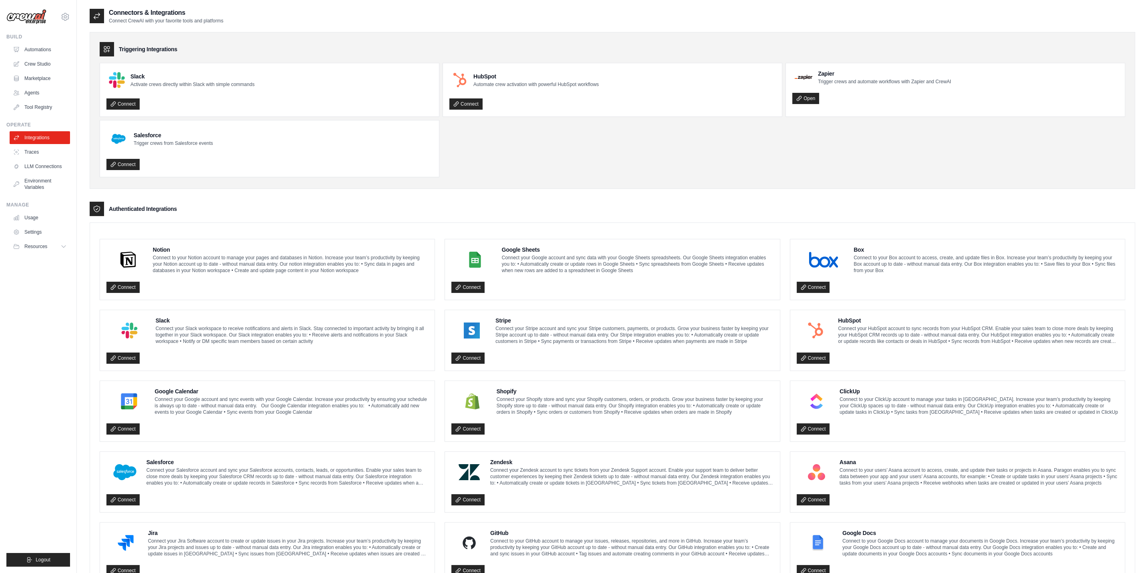 The height and width of the screenshot is (573, 1148). Describe the element at coordinates (40, 50) in the screenshot. I see `a: Automations` at that location.